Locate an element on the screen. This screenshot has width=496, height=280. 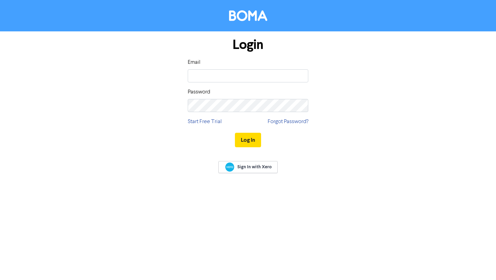
a: Start Free Trial is located at coordinates (205, 122).